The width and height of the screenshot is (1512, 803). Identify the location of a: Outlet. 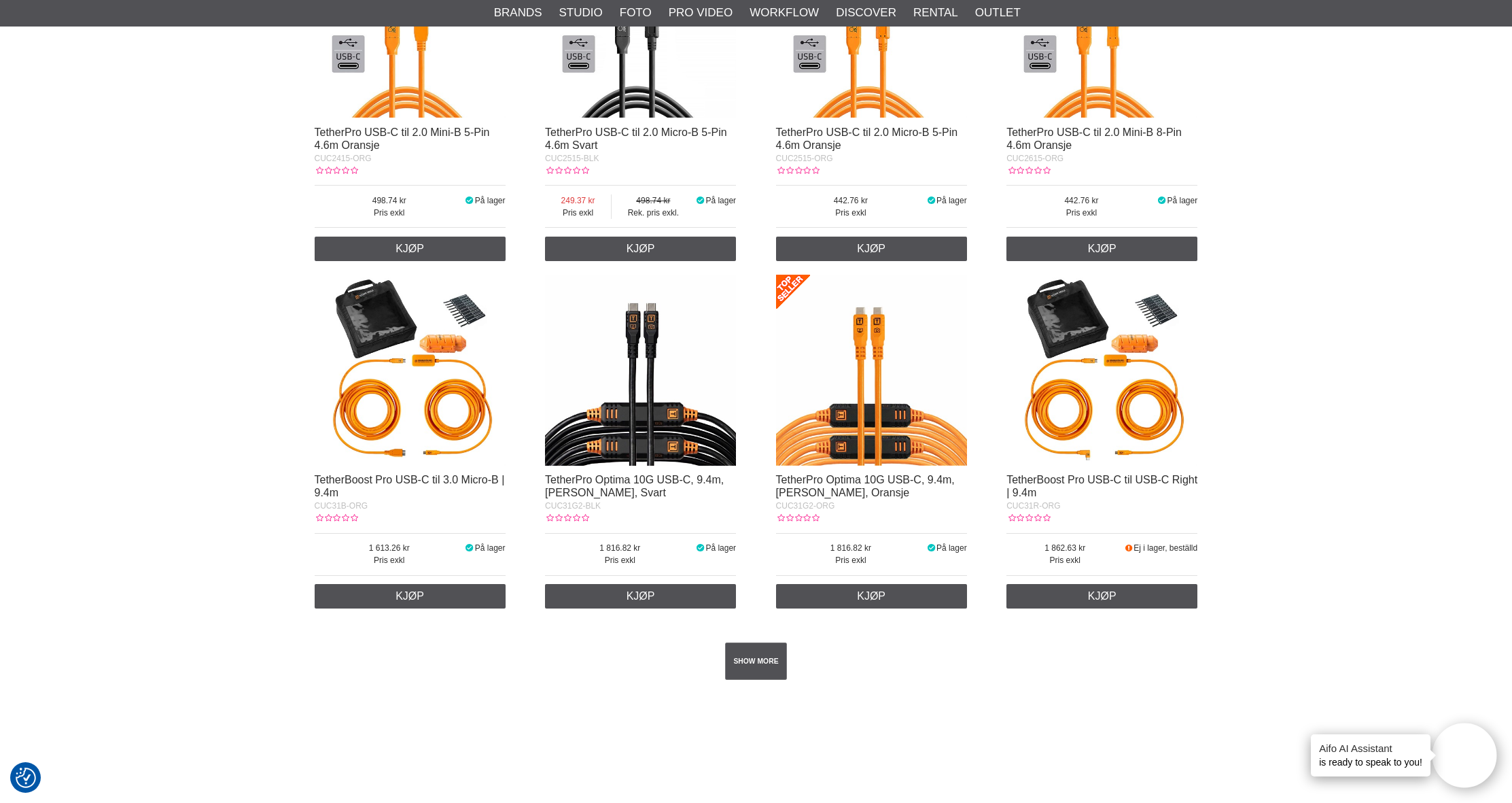
(997, 13).